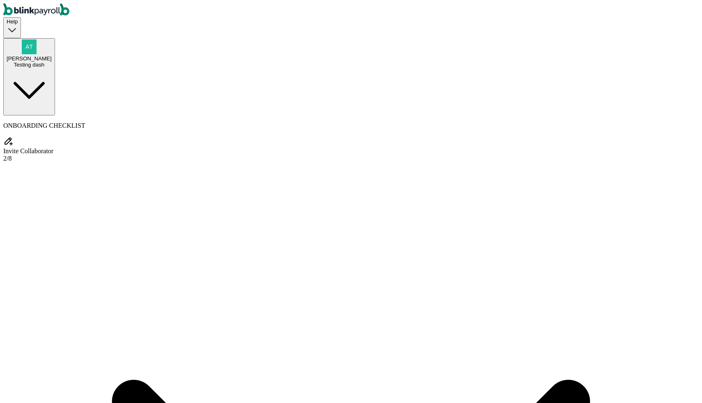 Image resolution: width=702 pixels, height=403 pixels. Describe the element at coordinates (9, 158) in the screenshot. I see `span: / 8` at that location.